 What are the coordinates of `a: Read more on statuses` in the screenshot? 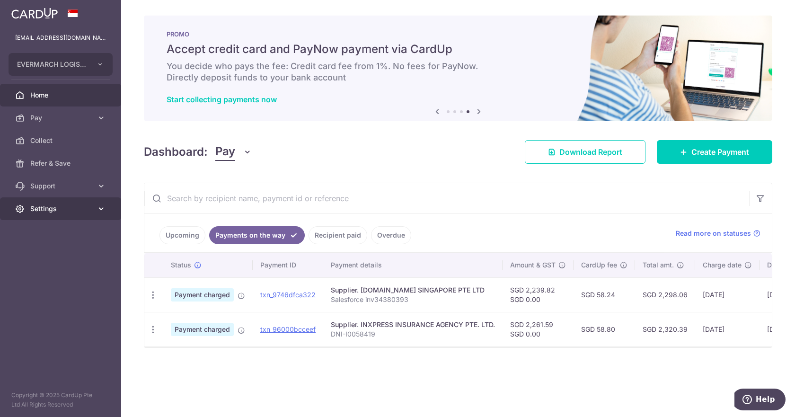 It's located at (718, 233).